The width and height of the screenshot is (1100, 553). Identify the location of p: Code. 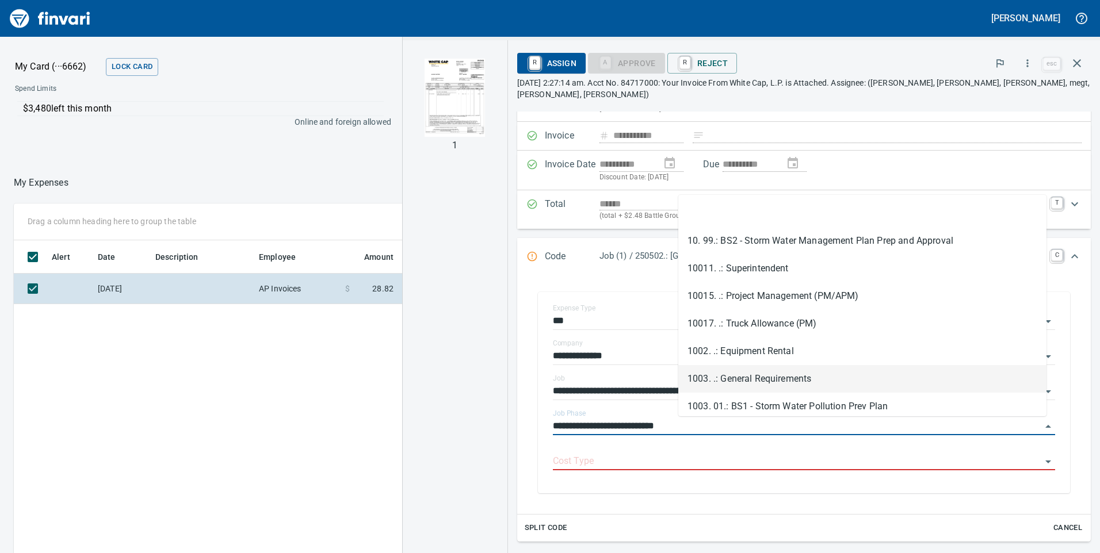
(572, 257).